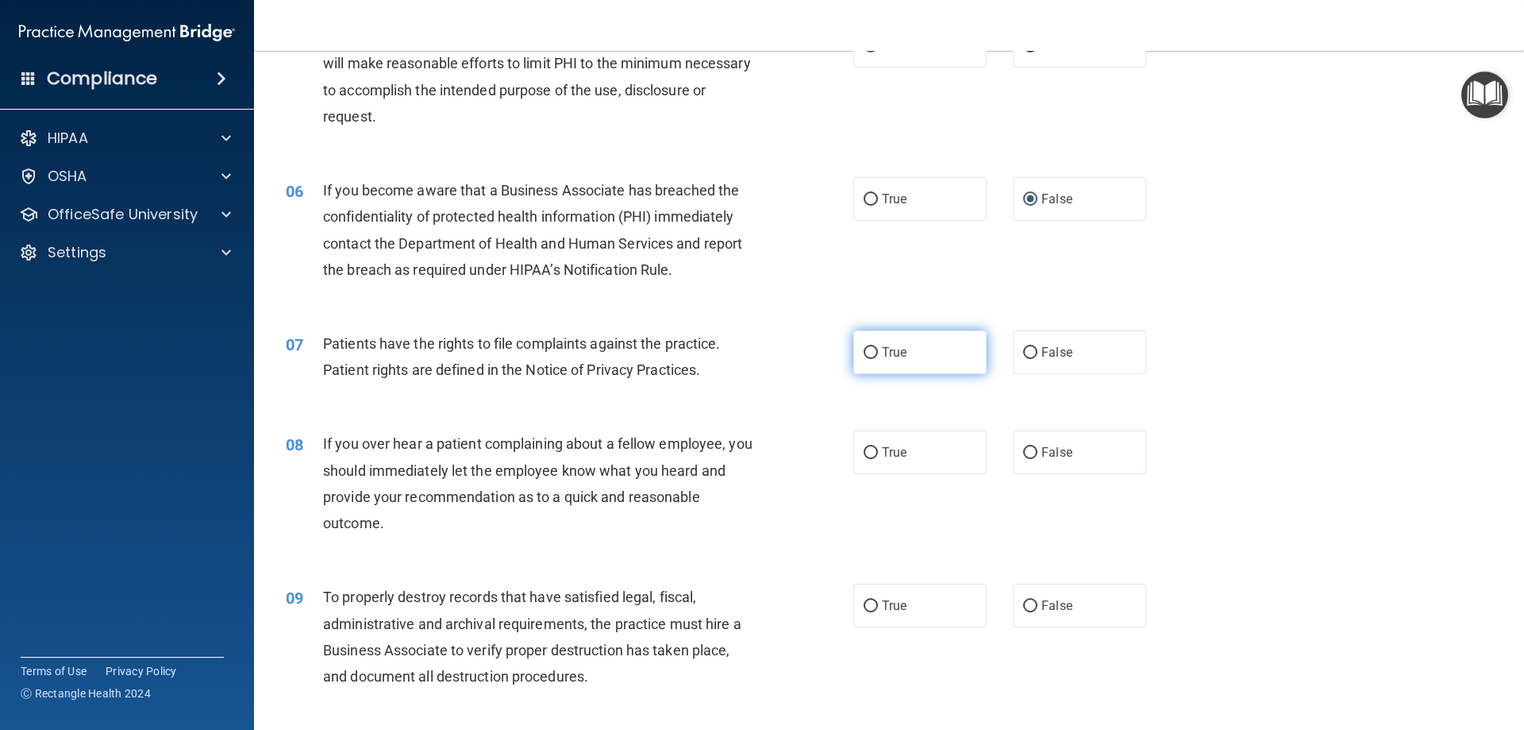  What do you see at coordinates (538, 76) in the screenshot?
I see `span: The Minimum Necessary Rule means that when disclosing PHI, you will make reasonable efforts to li...` at bounding box center [538, 76].